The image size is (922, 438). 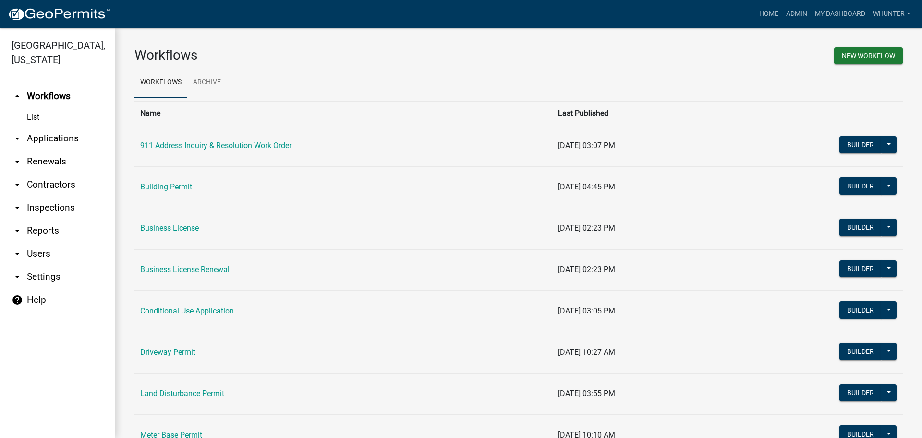 I want to click on th: Name, so click(x=343, y=113).